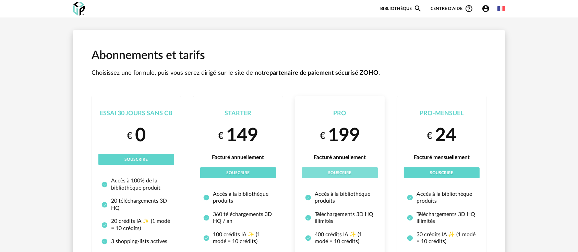 The width and height of the screenshot is (578, 252). I want to click on span: Facturé mensuellement, so click(442, 157).